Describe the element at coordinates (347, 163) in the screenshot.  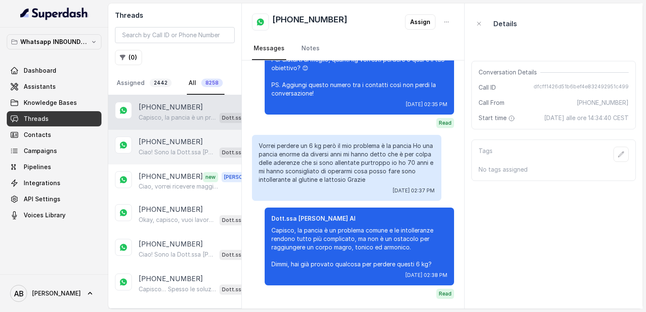
I see `p: Vorrei perdere un 6 kg però il mio problema è la pancia Ho una pancia enorme da diversi anni mi h...` at that location.